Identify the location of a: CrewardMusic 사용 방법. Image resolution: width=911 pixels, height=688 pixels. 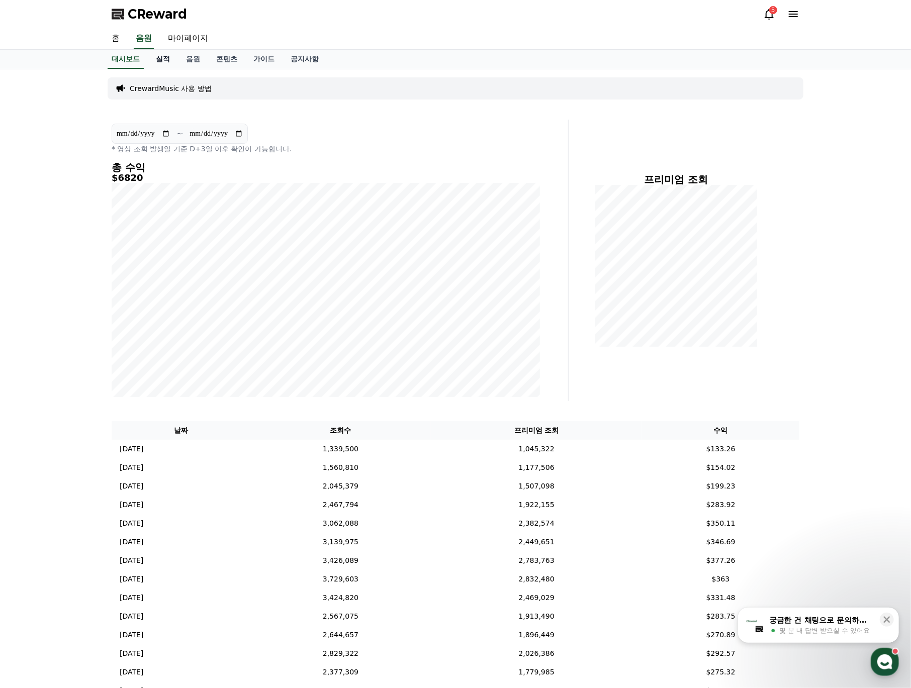
(170, 88).